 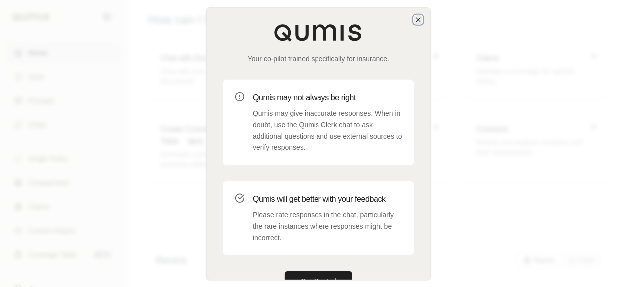 I want to click on h3: Qumis may not always be right, so click(x=327, y=97).